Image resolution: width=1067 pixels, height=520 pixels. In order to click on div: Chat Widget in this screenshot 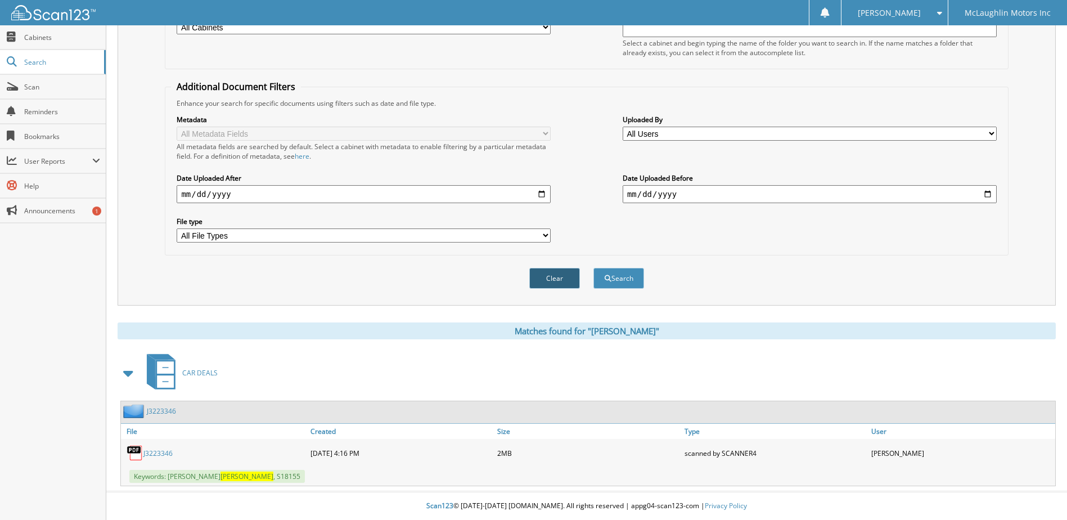, I will do `click(1039, 493)`.